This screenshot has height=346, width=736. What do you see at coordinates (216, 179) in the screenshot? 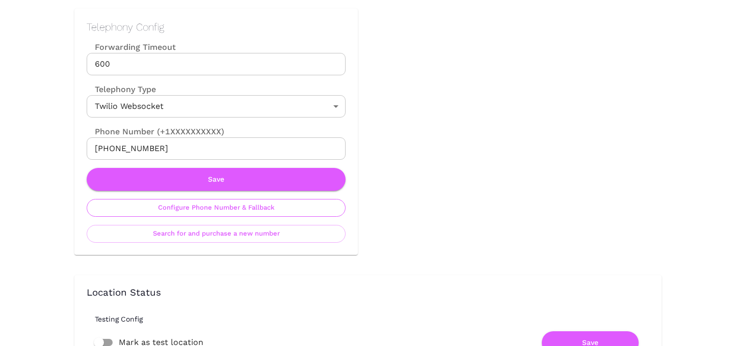
I see `button: Save` at bounding box center [216, 179].